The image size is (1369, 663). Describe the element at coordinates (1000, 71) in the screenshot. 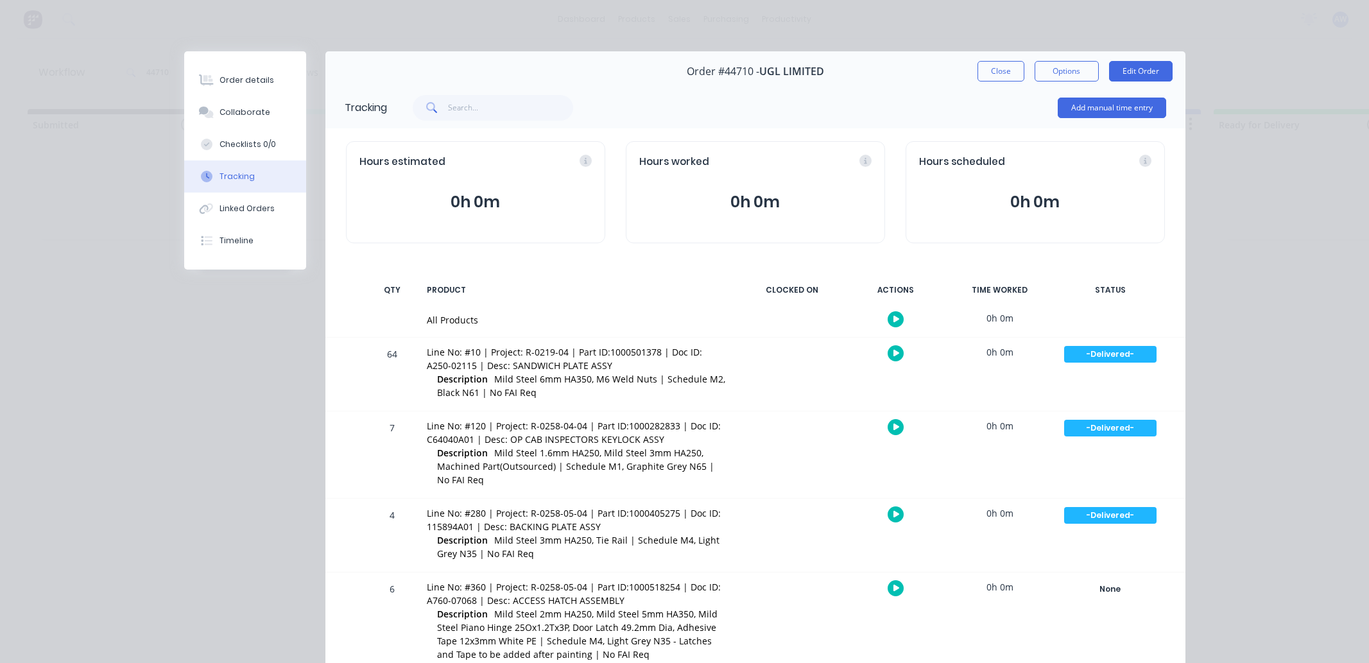

I see `button: Close` at that location.